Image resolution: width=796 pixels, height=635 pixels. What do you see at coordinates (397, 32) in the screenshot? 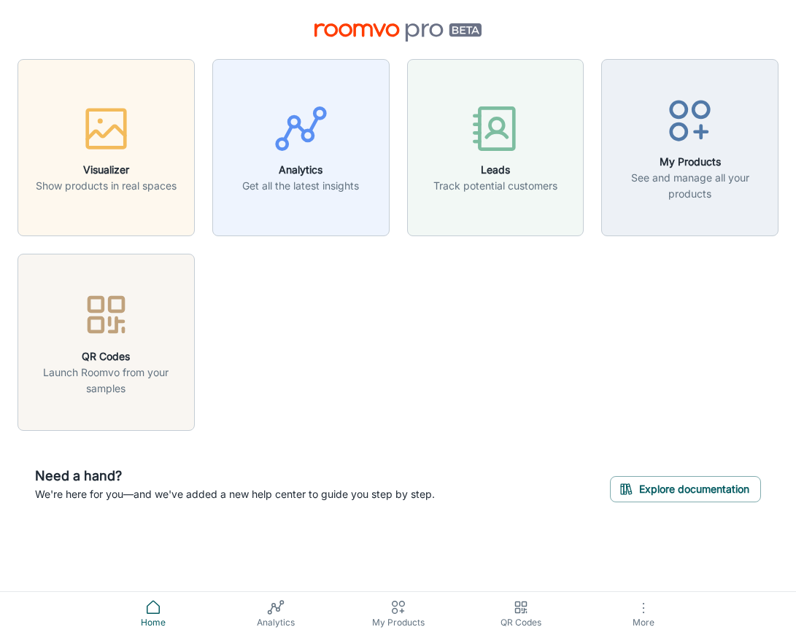
I see `img: Roomvo PRO Beta` at bounding box center [397, 32].